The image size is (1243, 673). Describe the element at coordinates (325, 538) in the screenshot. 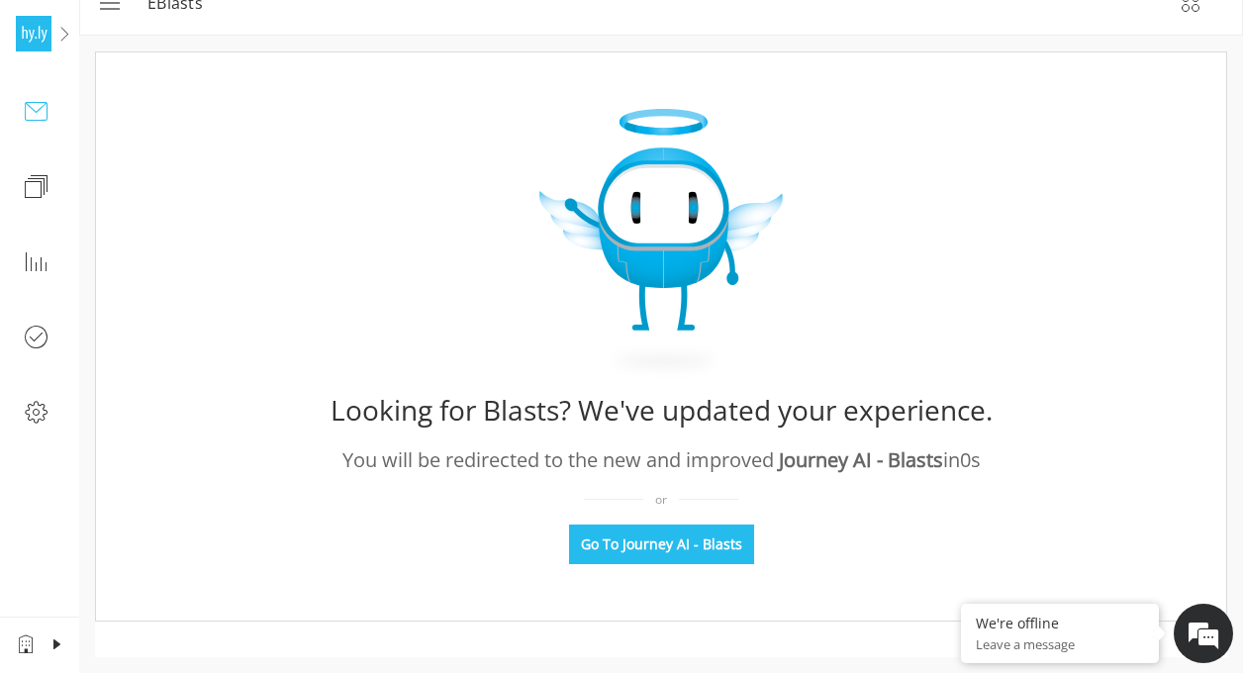

I see `em: Submit` at that location.